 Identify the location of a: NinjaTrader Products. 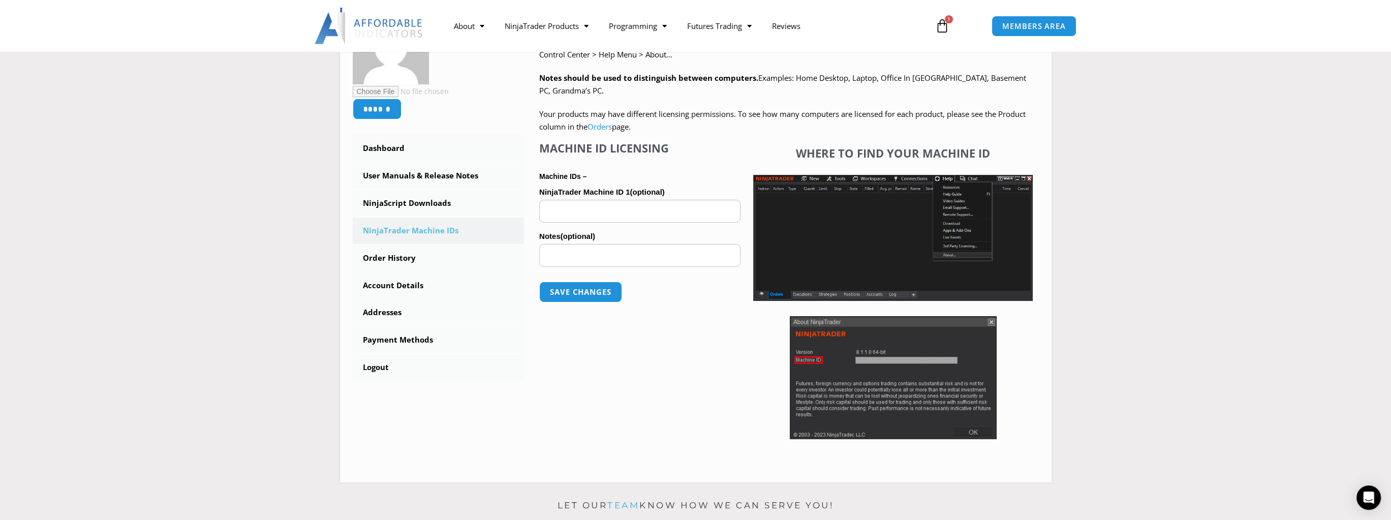
(546, 26).